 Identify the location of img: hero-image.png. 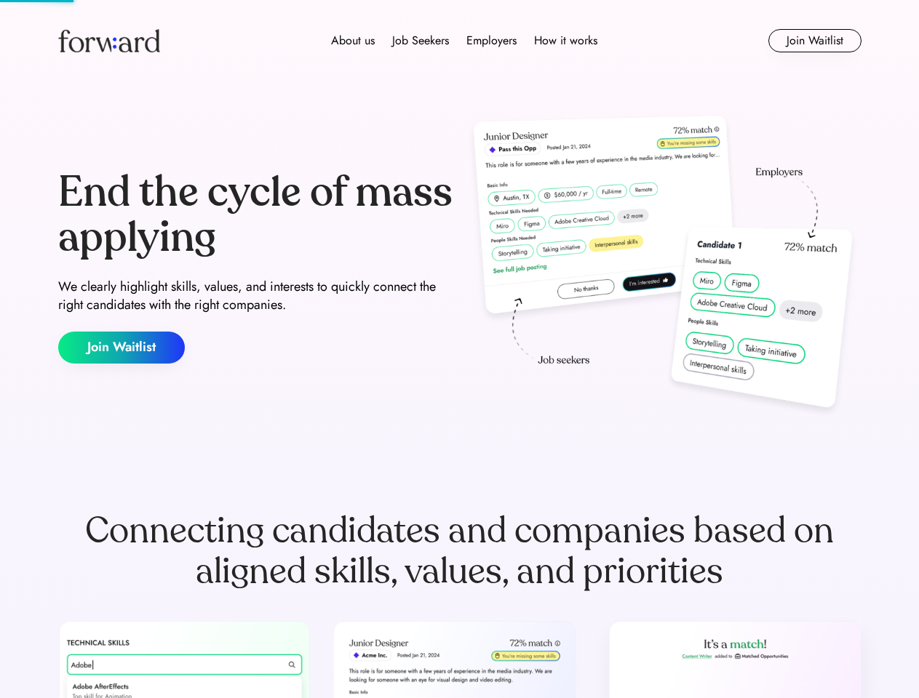
(663, 267).